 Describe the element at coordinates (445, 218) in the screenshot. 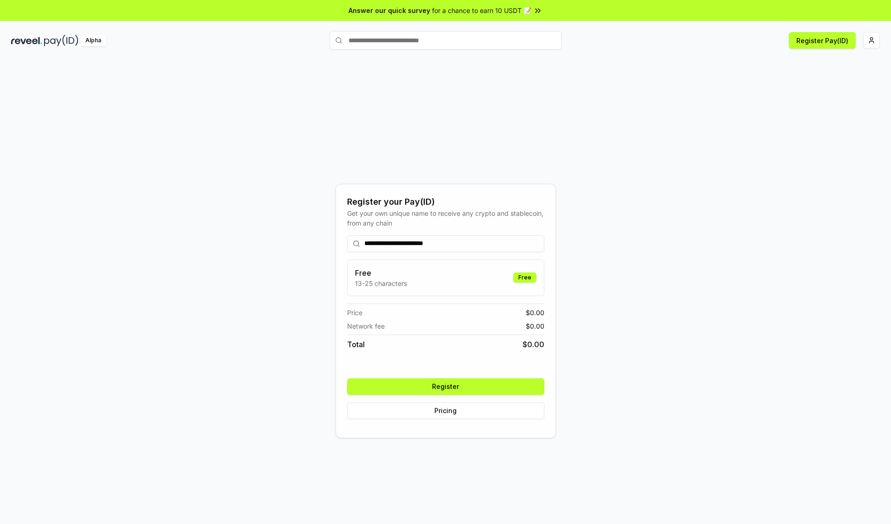

I see `div: Get your own unique name to receive any crypto and stablecoin, from any chain` at that location.